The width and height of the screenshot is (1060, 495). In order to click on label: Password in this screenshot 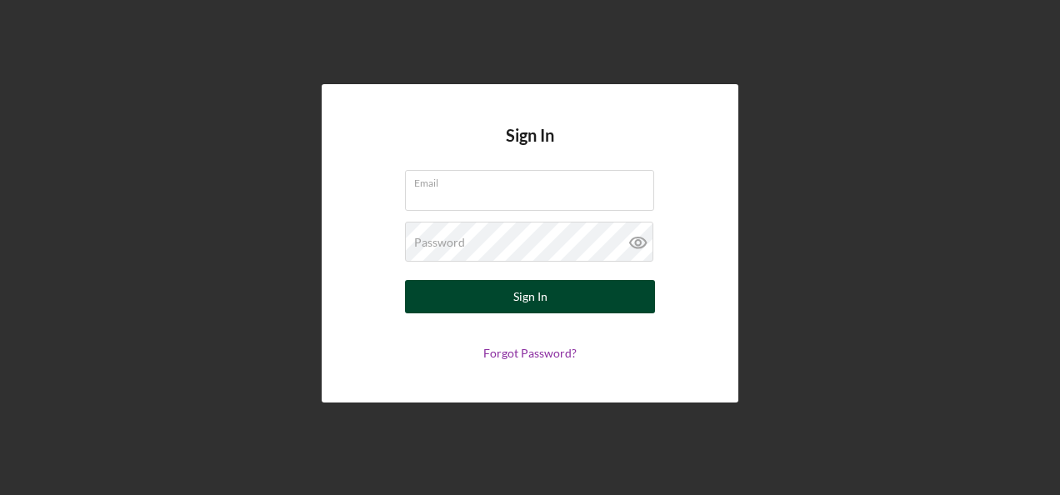, I will do `click(439, 243)`.